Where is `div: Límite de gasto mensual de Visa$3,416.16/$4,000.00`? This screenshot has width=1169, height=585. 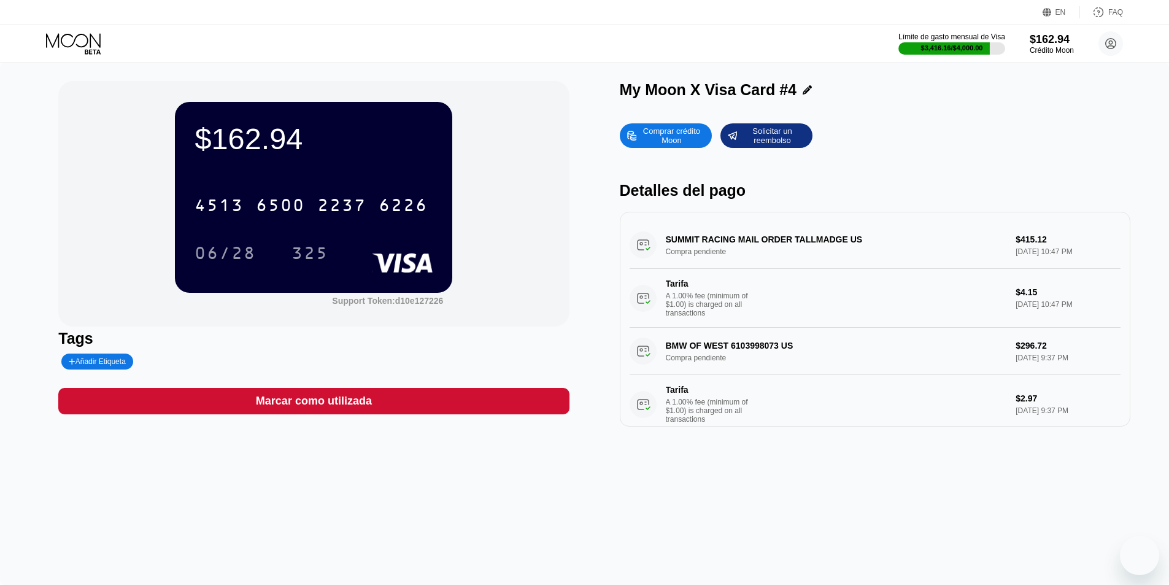 div: Límite de gasto mensual de Visa$3,416.16/$4,000.00 is located at coordinates (952, 44).